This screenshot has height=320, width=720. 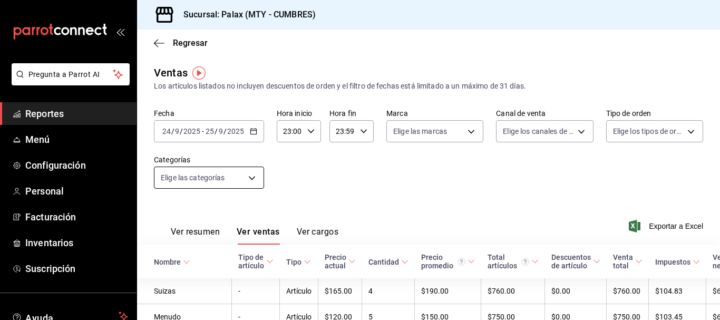 What do you see at coordinates (195, 236) in the screenshot?
I see `button: Ver resumen` at bounding box center [195, 236].